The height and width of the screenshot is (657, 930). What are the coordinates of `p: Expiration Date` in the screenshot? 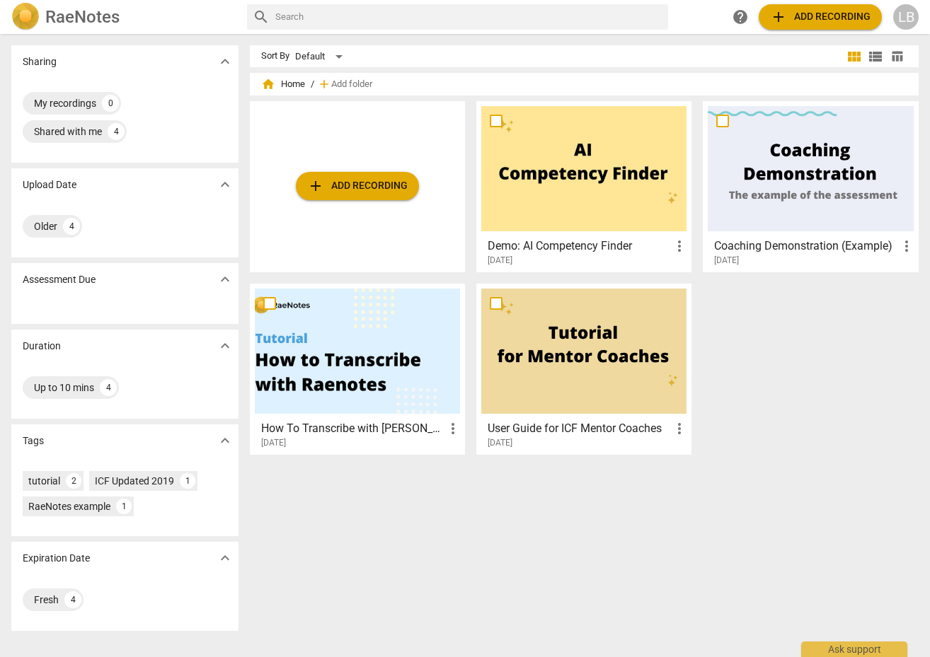 It's located at (56, 558).